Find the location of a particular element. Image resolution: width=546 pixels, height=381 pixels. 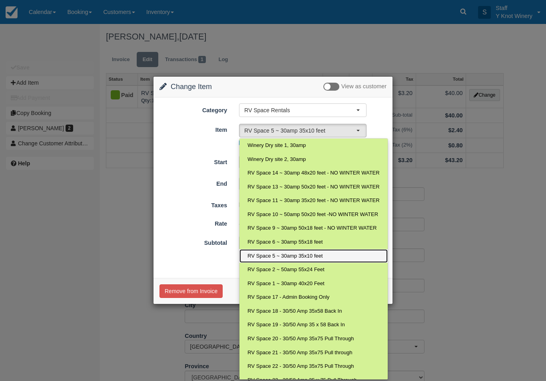

span: RV Space 19 - 30/50 Amp 35 x 58 Back In is located at coordinates (296, 325).